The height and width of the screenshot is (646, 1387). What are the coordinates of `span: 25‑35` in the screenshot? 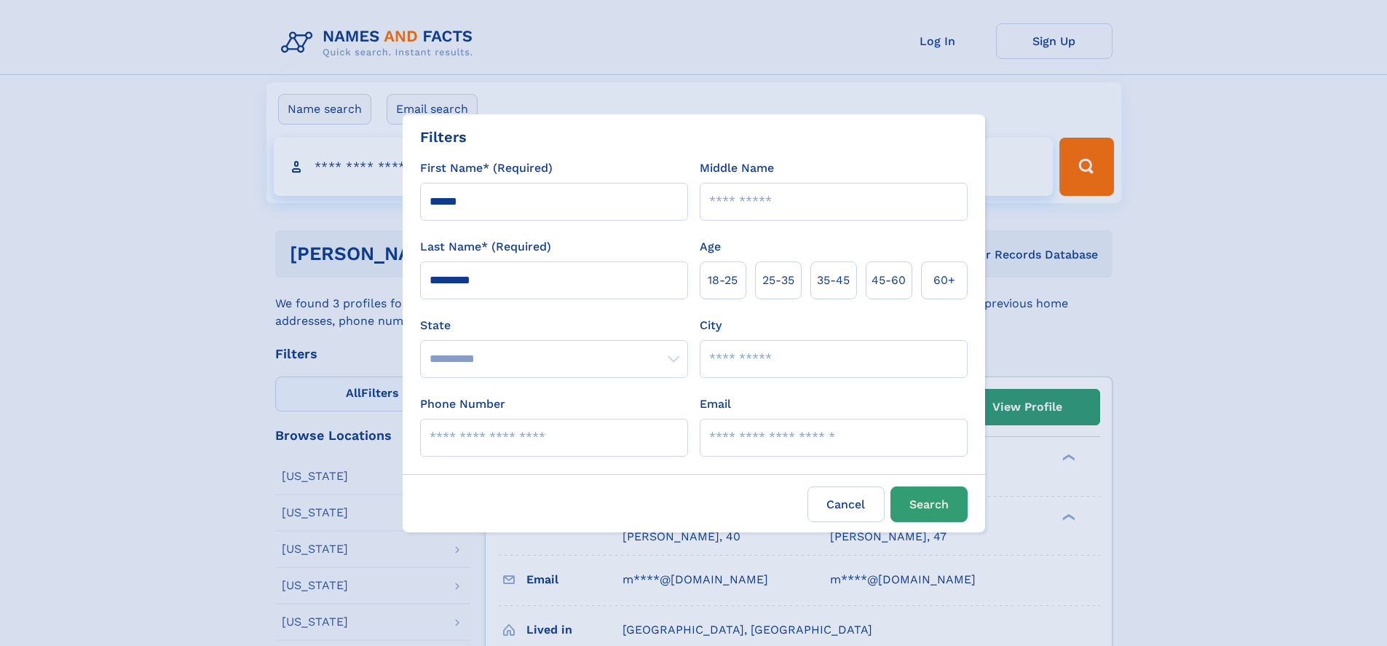 It's located at (779, 280).